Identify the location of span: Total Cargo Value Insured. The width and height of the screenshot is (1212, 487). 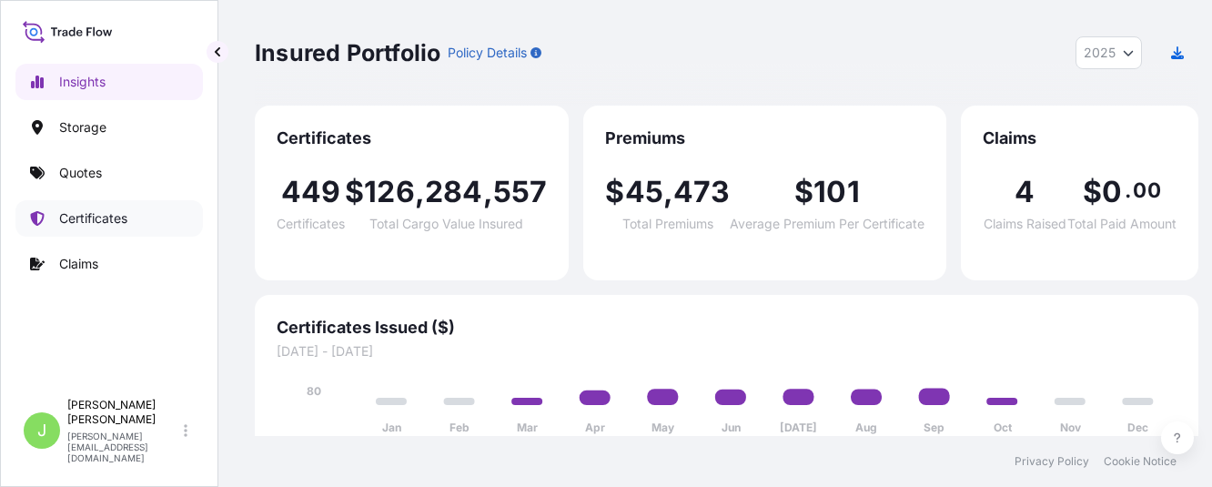
(446, 224).